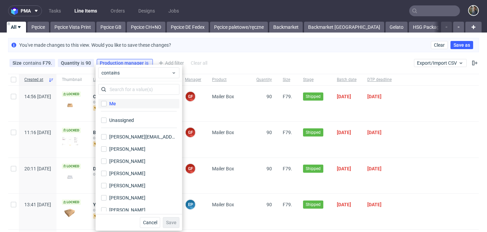  I want to click on span: pma, so click(26, 11).